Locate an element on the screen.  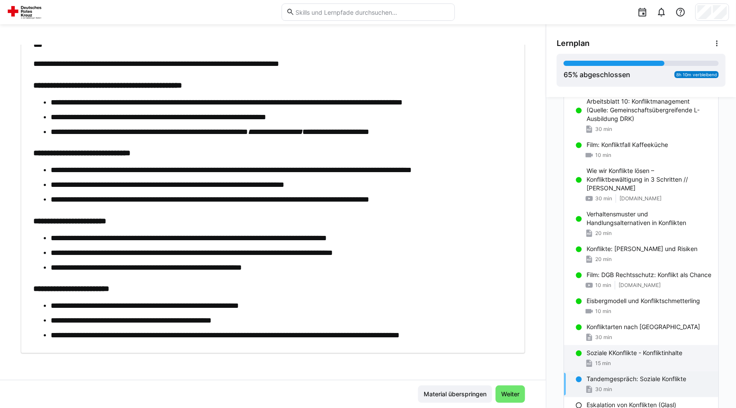
p: Tandemgespräch: Soziale Konflikte is located at coordinates (636, 379).